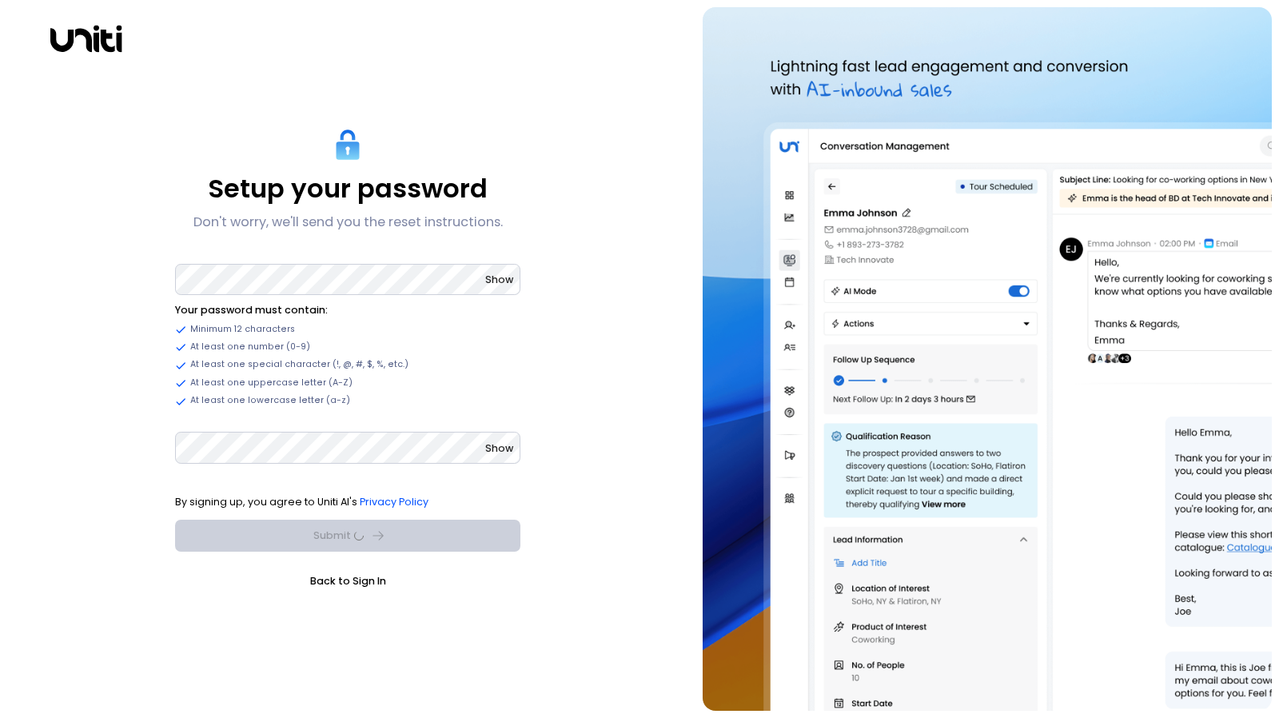 The height and width of the screenshot is (718, 1279). Describe the element at coordinates (271, 383) in the screenshot. I see `span: At least one uppercase letter (A-Z)` at that location.